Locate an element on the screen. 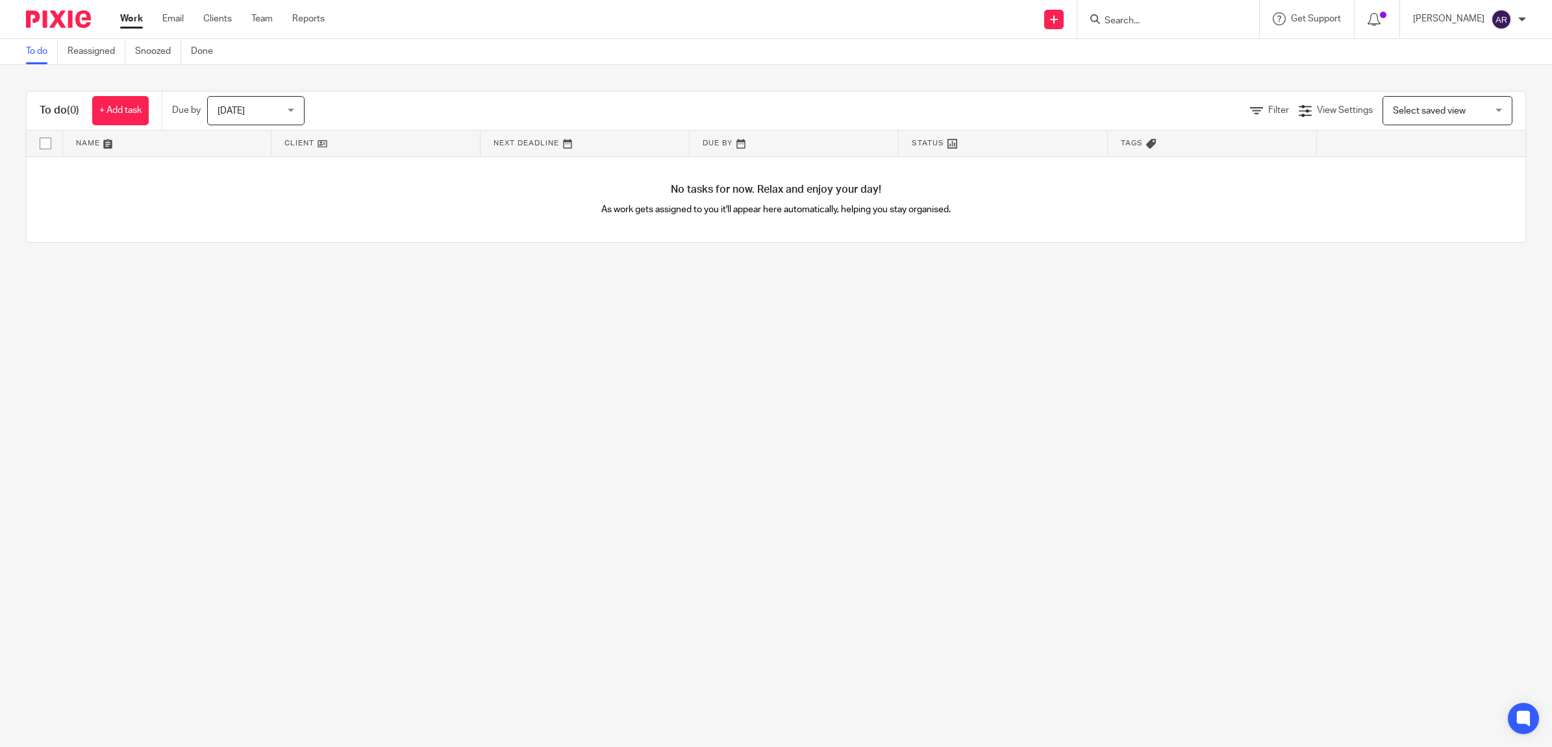 The image size is (1552, 747). span: Filter is located at coordinates (1278, 110).